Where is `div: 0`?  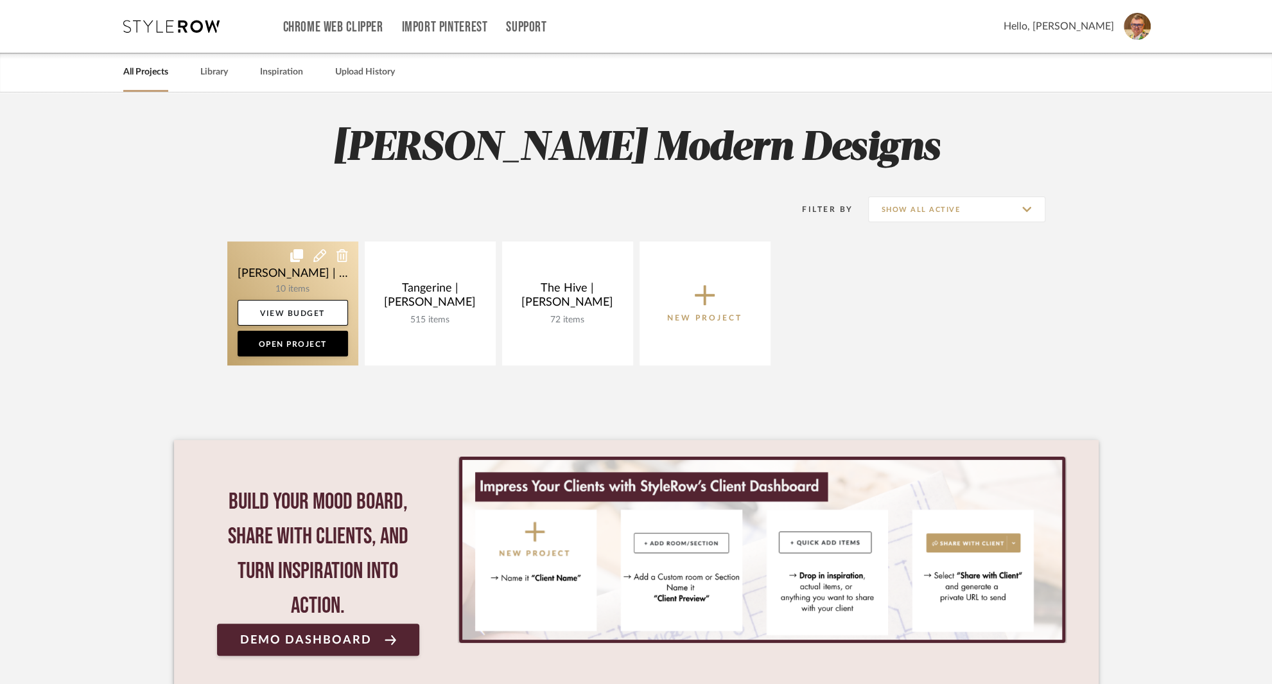
div: 0 is located at coordinates (762, 550).